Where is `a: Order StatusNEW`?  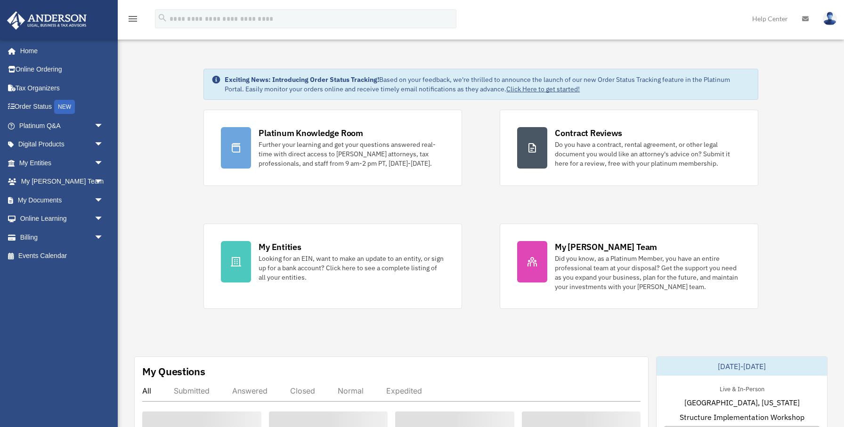 a: Order StatusNEW is located at coordinates (62, 107).